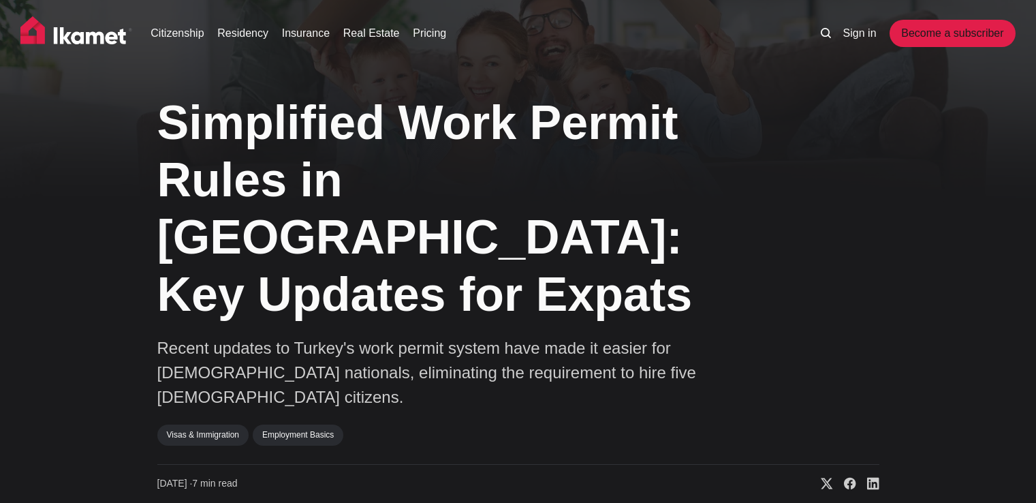 Image resolution: width=1036 pixels, height=503 pixels. I want to click on a: Citizenship, so click(177, 33).